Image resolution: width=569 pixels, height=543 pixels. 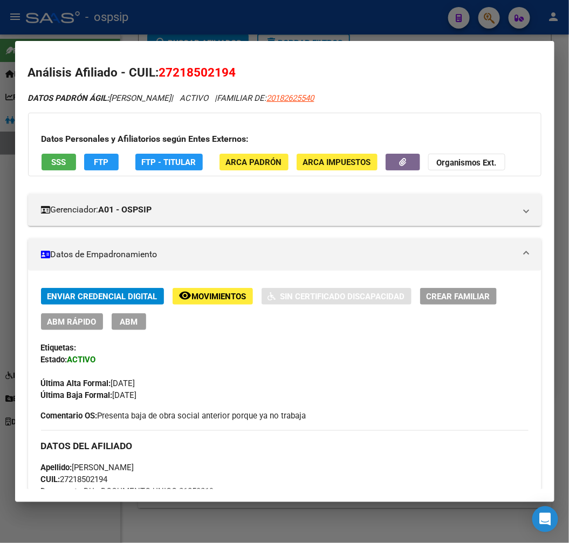 What do you see at coordinates (266, 98) in the screenshot?
I see `span: FAMILIAR DE:` at bounding box center [266, 98].